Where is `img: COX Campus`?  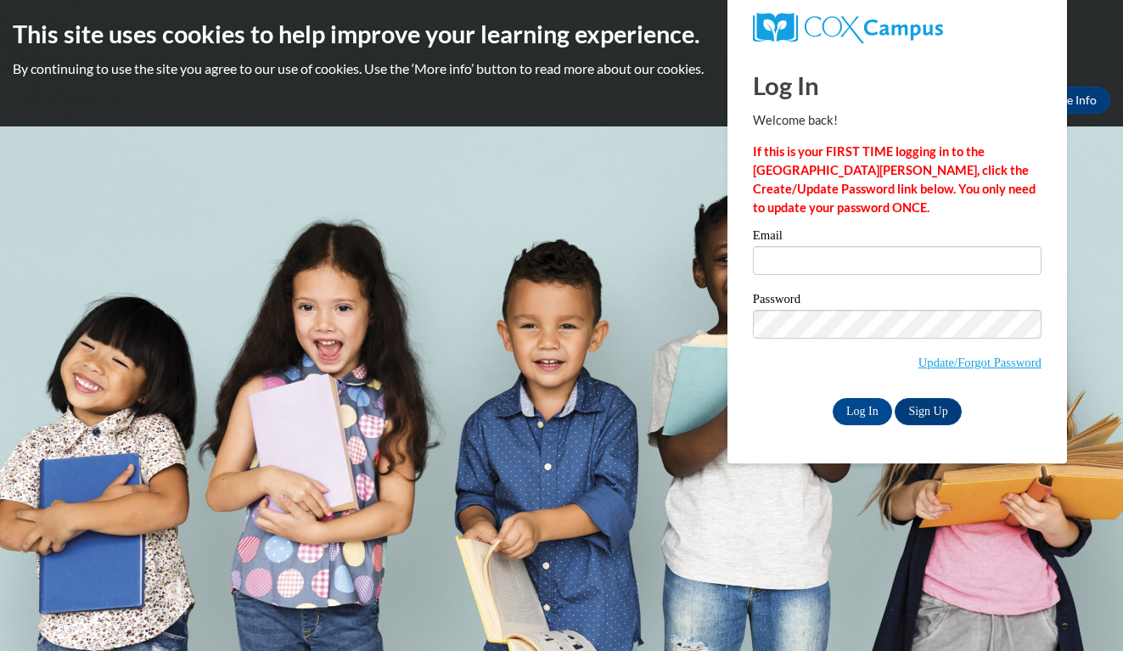
img: COX Campus is located at coordinates (848, 28).